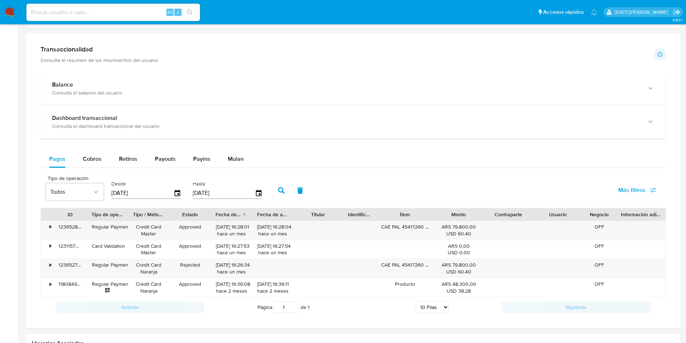 The height and width of the screenshot is (343, 686). I want to click on p: lucia.neglia@mercadolibre.com, so click(642, 12).